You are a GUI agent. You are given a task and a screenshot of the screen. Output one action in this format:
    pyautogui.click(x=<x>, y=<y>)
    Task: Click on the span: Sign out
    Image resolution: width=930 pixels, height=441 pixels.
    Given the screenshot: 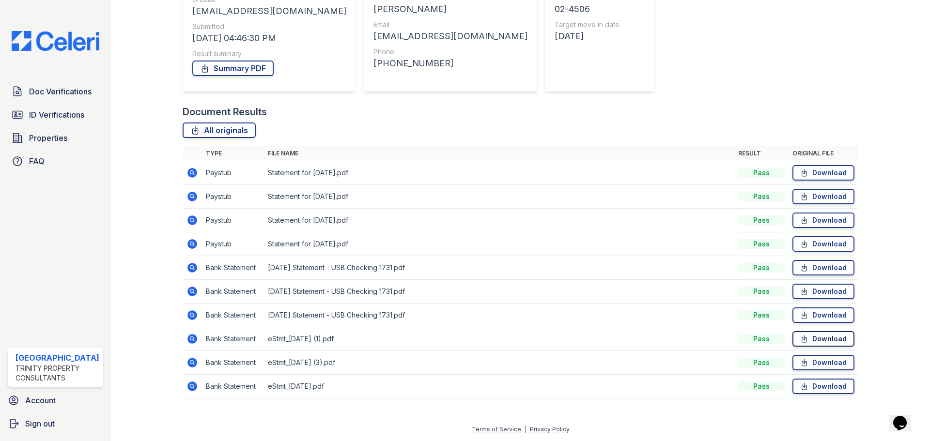 What is the action you would take?
    pyautogui.click(x=40, y=424)
    